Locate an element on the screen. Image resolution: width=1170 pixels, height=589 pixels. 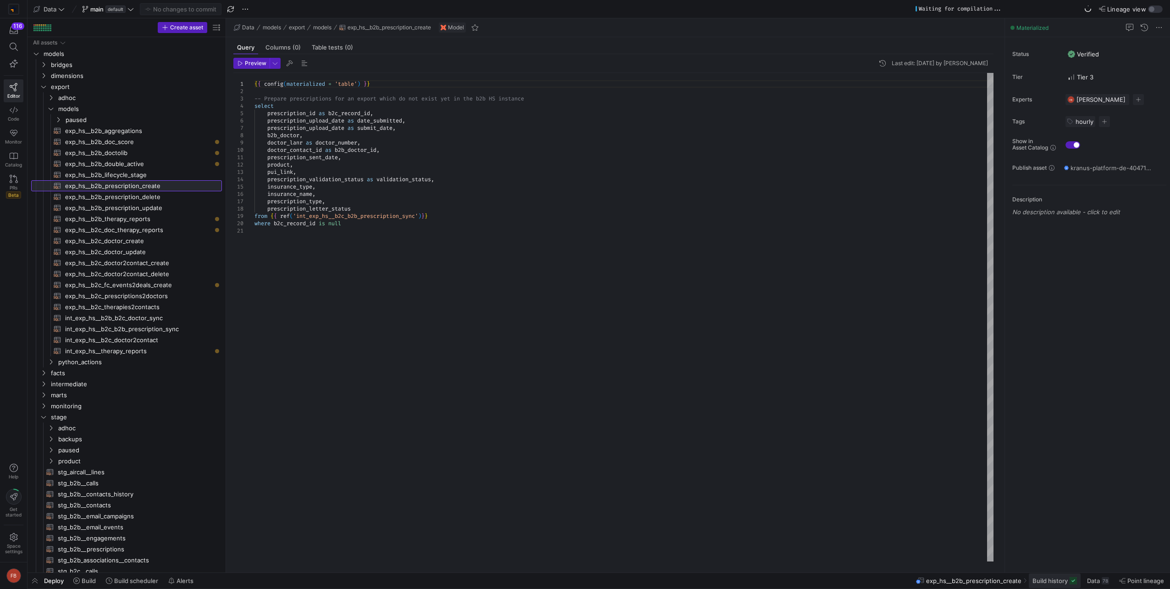
span: Create asset is located at coordinates (187, 28).